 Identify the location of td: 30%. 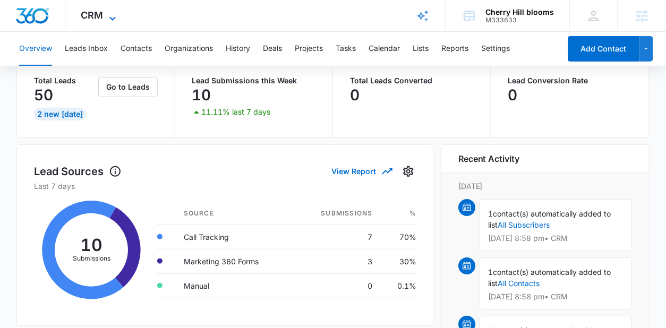
(399, 261).